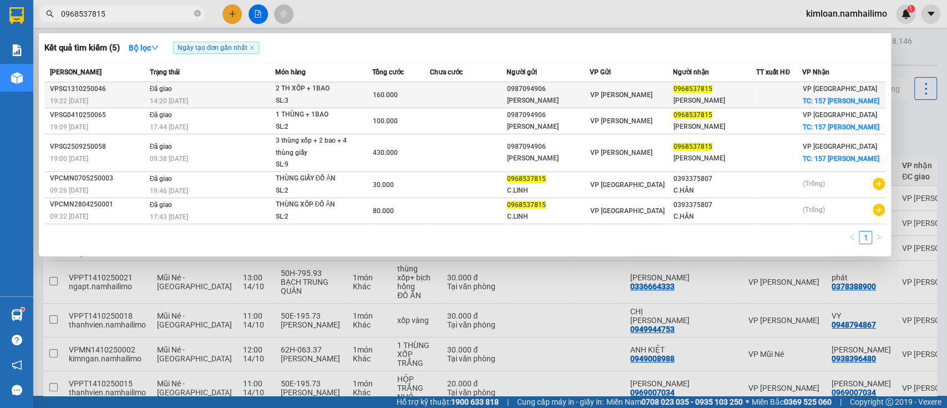  What do you see at coordinates (878, 237) in the screenshot?
I see `span: right` at bounding box center [878, 237].